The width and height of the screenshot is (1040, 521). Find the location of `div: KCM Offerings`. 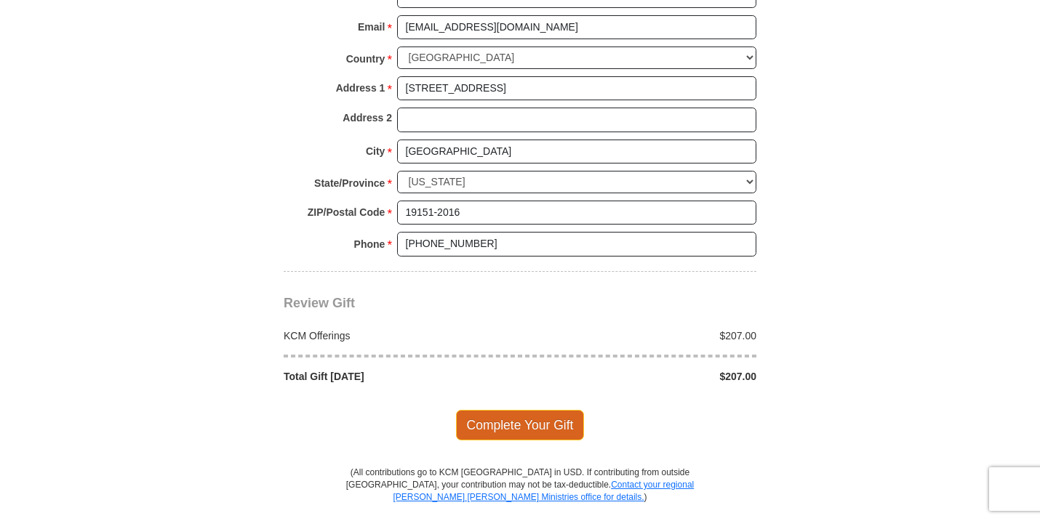

div: KCM Offerings is located at coordinates (398, 336).